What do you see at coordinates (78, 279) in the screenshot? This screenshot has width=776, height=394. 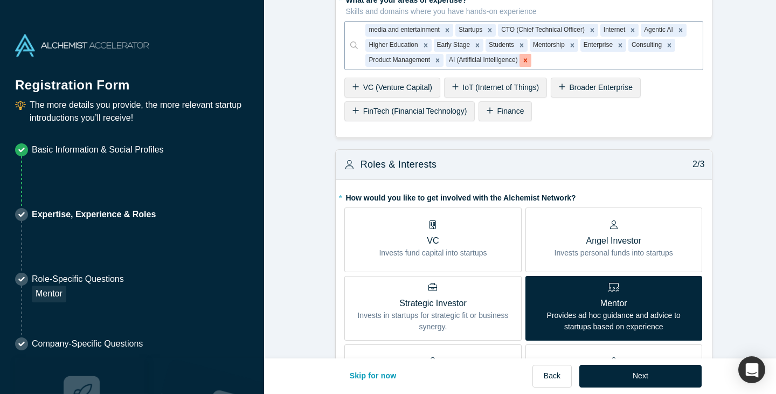 I see `p: Role-Specific Questions` at bounding box center [78, 279].